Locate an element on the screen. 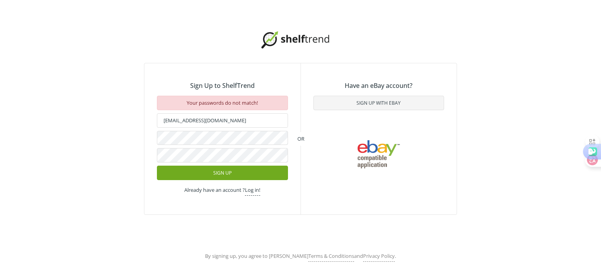 This screenshot has width=601, height=268. img: ebay.png is located at coordinates (379, 155).